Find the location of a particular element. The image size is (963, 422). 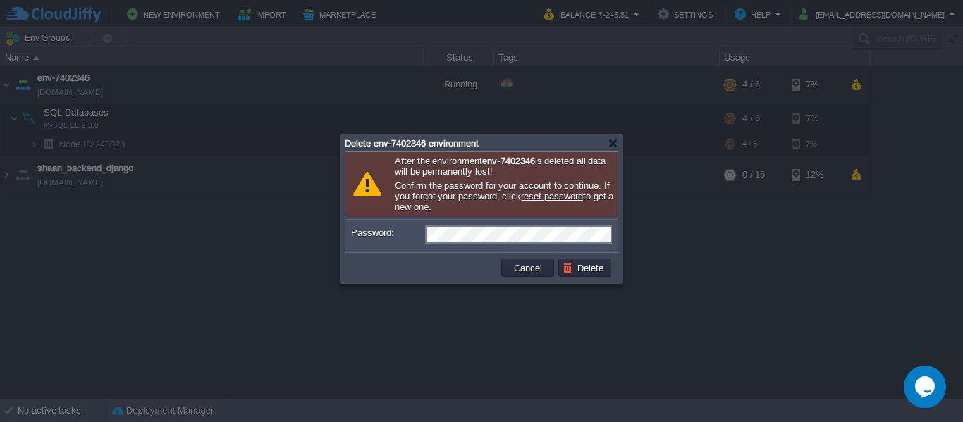

b: env-7402346 is located at coordinates (508, 161).